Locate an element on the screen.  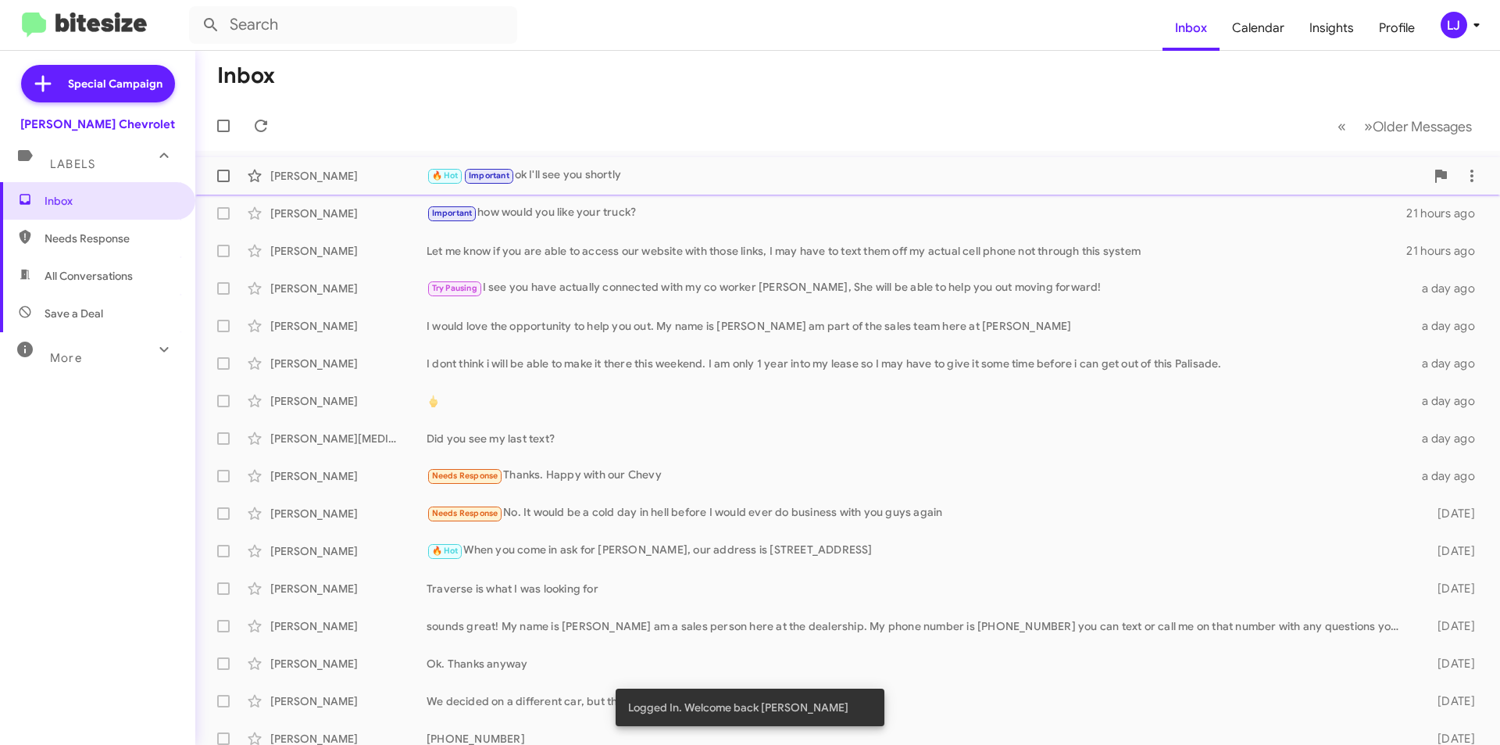
button: Next is located at coordinates (1418, 126).